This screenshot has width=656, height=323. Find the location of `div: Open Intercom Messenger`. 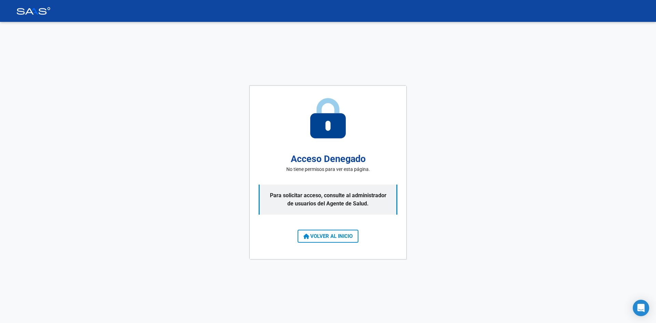

div: Open Intercom Messenger is located at coordinates (641, 308).